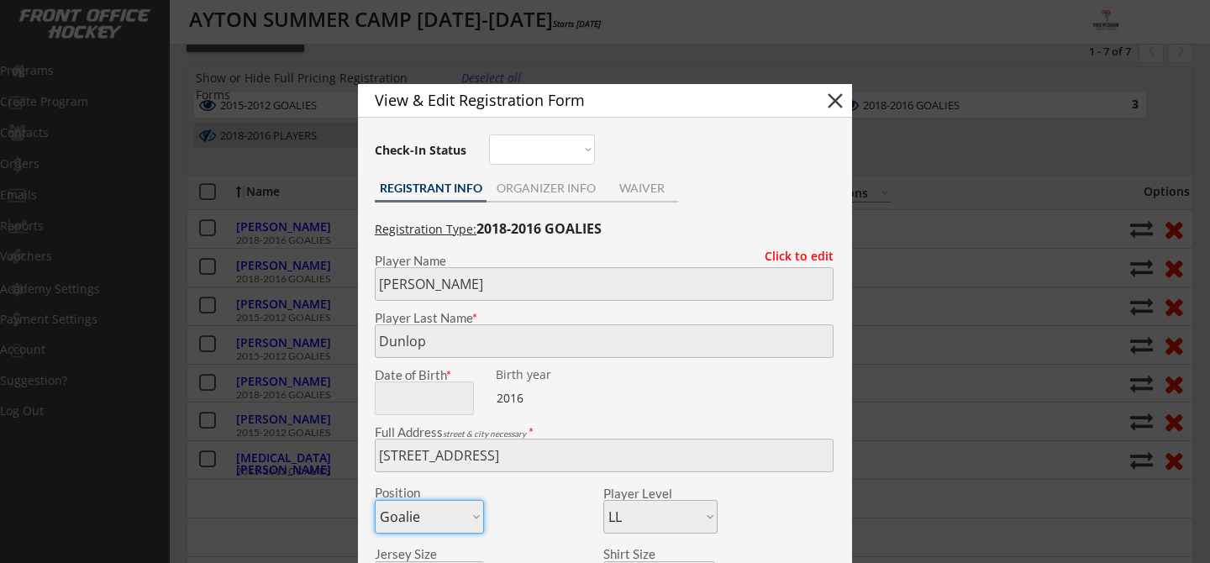  What do you see at coordinates (584, 100) in the screenshot?
I see `div: View & Edit Registration Form` at bounding box center [584, 100].